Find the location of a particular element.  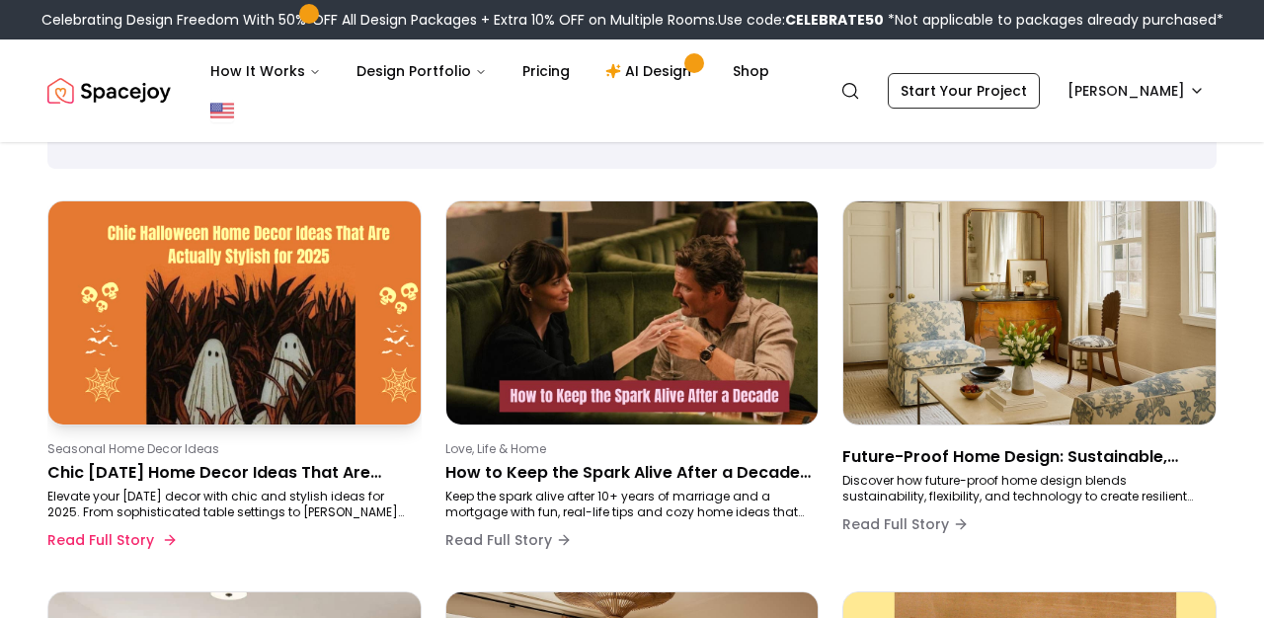

a: How to Keep the Spark Alive After a Decade (and a Mortgage)Love, Life & HomeHow to Keep the Spark... is located at coordinates (632, 384).